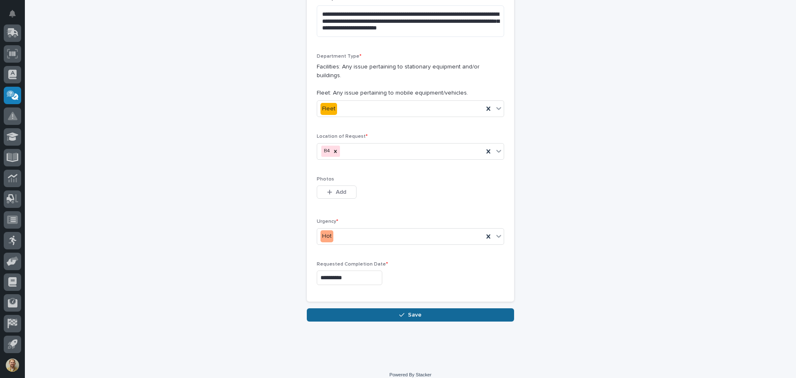  What do you see at coordinates (339, 56) in the screenshot?
I see `span: Department Type` at bounding box center [339, 56].